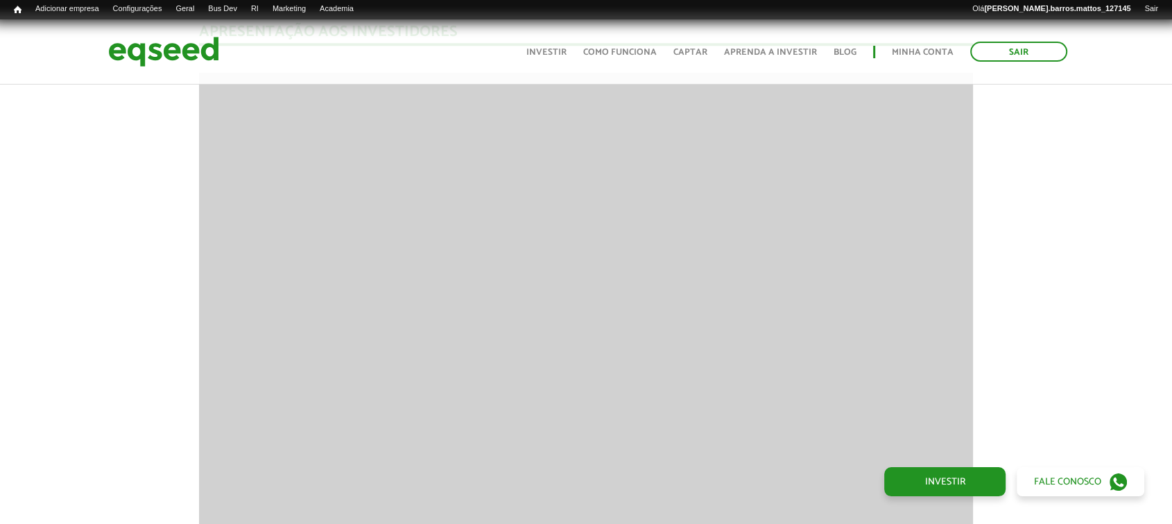 The image size is (1172, 524). Describe the element at coordinates (922, 52) in the screenshot. I see `a: Minha conta` at that location.